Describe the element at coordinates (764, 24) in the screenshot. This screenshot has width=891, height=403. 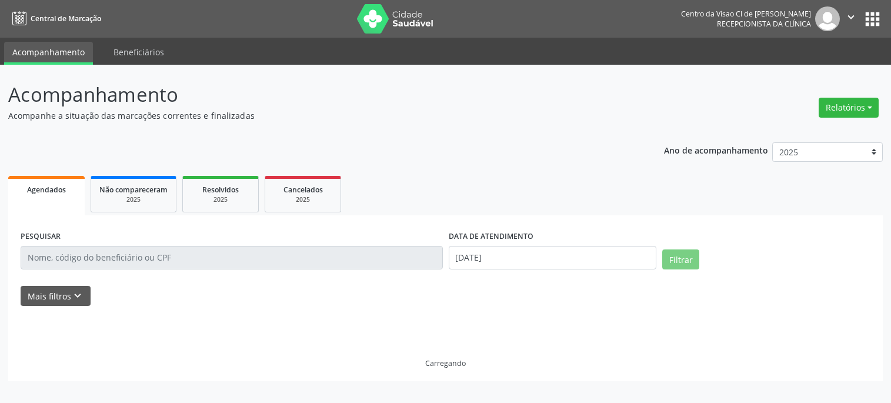
I see `span: Recepcionista da clínica` at that location.